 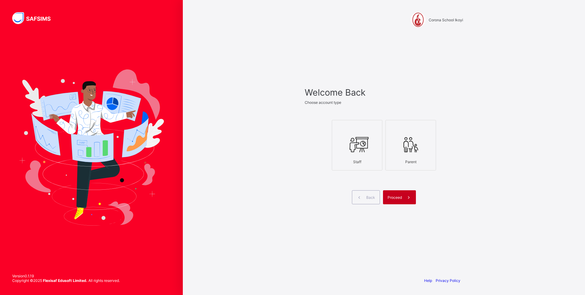 What do you see at coordinates (323, 102) in the screenshot?
I see `span: Choose account type` at bounding box center [323, 102].